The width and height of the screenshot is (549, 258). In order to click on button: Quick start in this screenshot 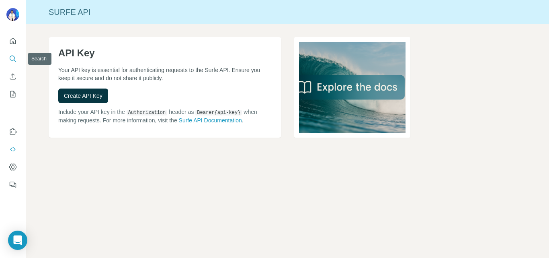, I will do `click(13, 41)`.